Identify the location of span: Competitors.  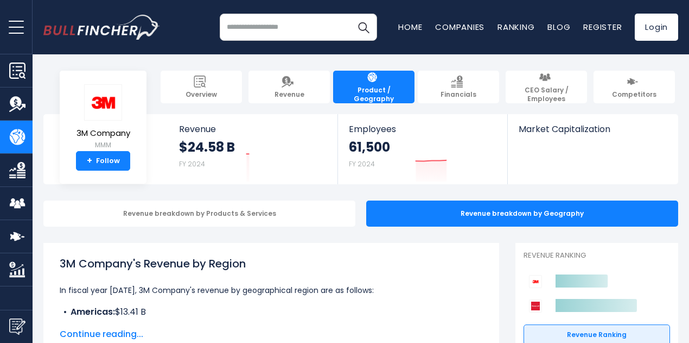
(635, 94).